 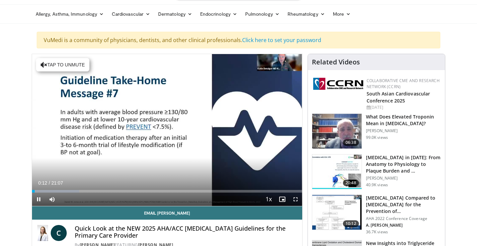 I want to click on a: C, so click(x=59, y=233).